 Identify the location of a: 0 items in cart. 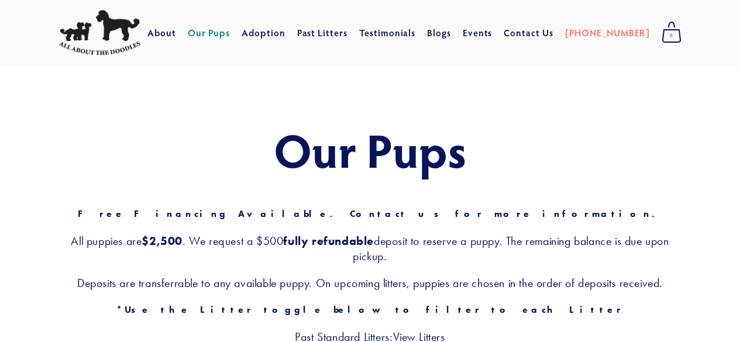
(672, 33).